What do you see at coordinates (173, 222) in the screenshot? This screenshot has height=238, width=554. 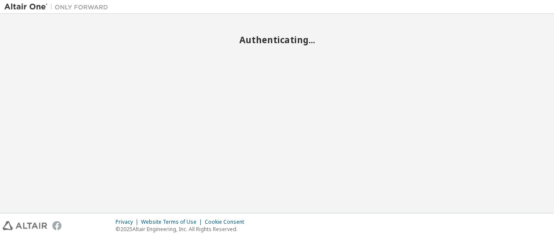 I see `div: Website Terms of Use` at bounding box center [173, 222].